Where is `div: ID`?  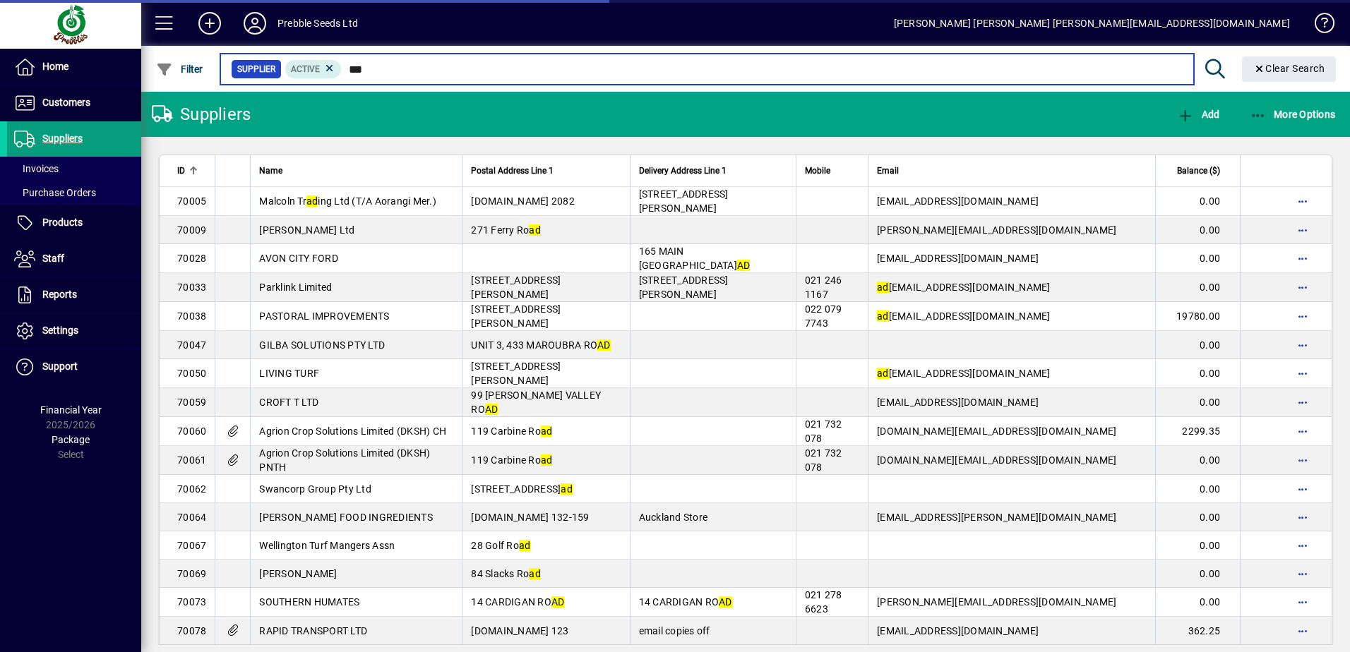 div: ID is located at coordinates (191, 171).